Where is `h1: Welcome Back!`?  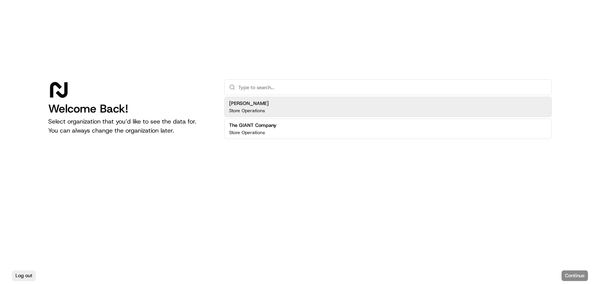 h1: Welcome Back! is located at coordinates (130, 109).